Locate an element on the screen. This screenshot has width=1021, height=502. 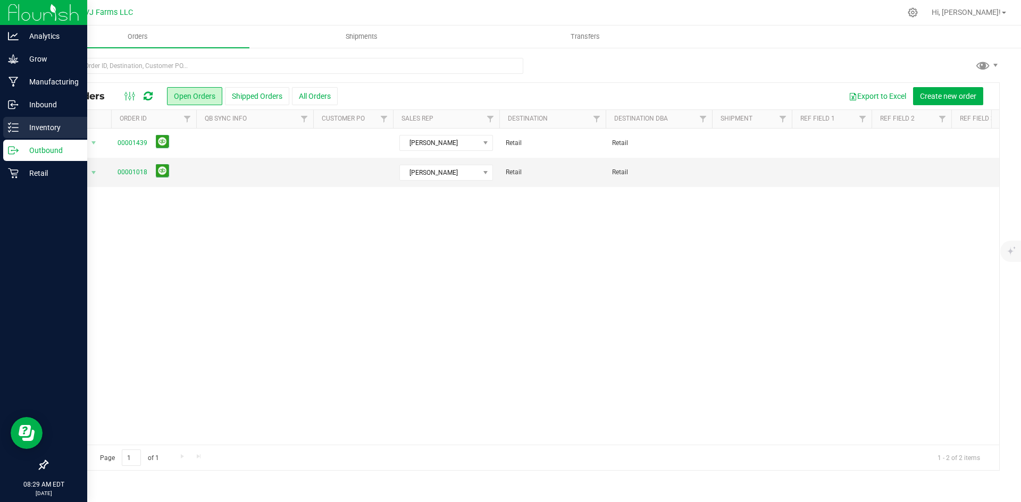
span: Transfers is located at coordinates (585, 37).